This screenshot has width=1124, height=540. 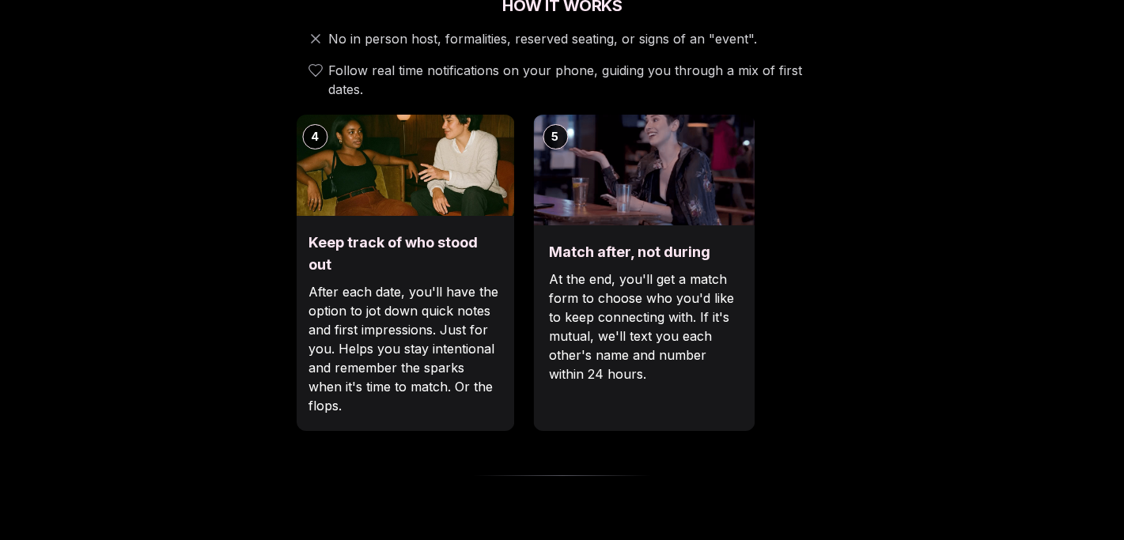 I want to click on p: After each date, you'll have the option to jot down quick notes and first impressions. Just for y..., so click(x=403, y=349).